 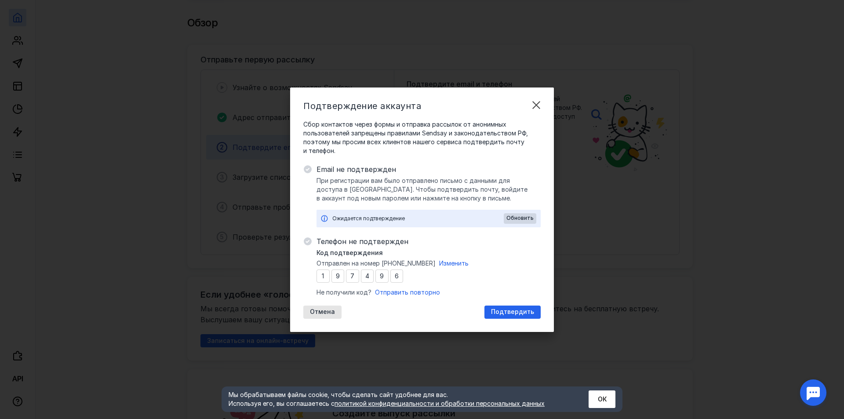 I want to click on span: Телефон не подтвержден, so click(x=429, y=241).